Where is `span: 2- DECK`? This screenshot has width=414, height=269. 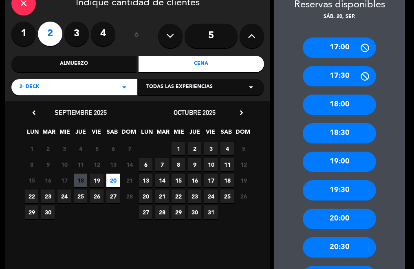 span: 2- DECK is located at coordinates (29, 87).